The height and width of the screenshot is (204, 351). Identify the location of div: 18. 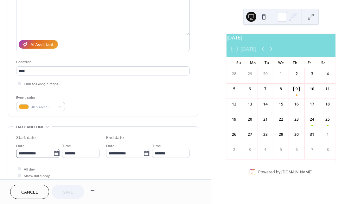
(327, 104).